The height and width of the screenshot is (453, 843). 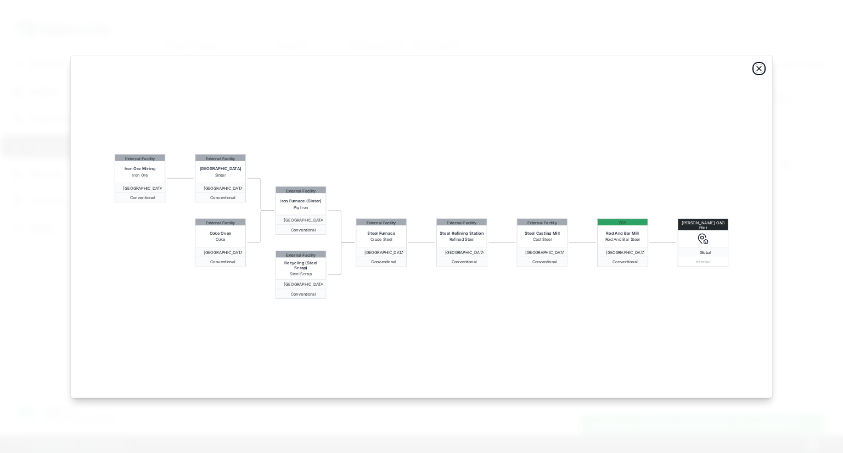 I want to click on span: Global, so click(x=702, y=252).